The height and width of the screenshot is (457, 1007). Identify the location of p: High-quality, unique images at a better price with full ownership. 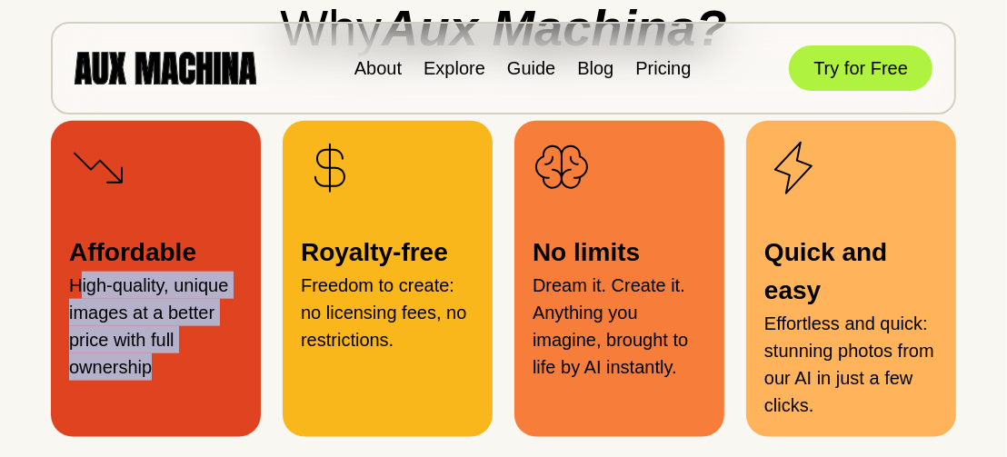
(155, 326).